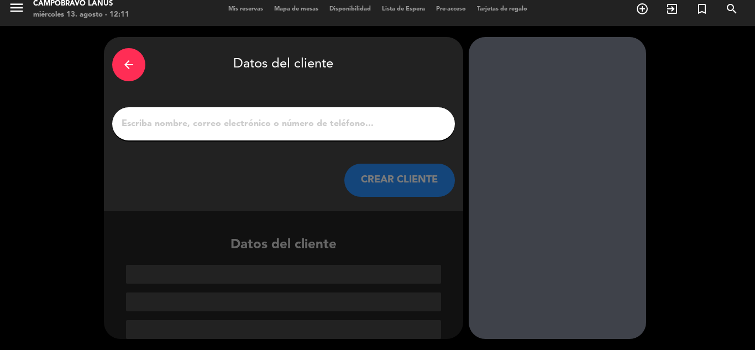 Image resolution: width=755 pixels, height=350 pixels. I want to click on span: Pre-acceso, so click(451, 9).